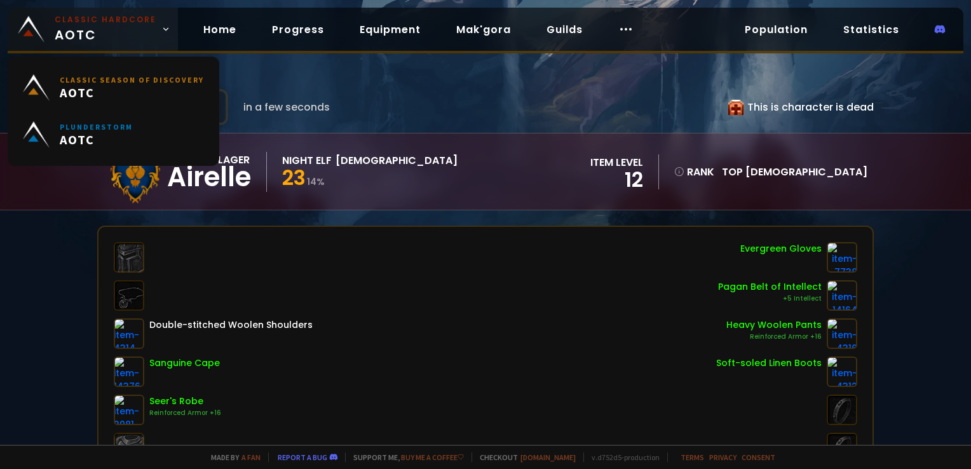 This screenshot has height=469, width=971. I want to click on div: This is character is dead, so click(801, 107).